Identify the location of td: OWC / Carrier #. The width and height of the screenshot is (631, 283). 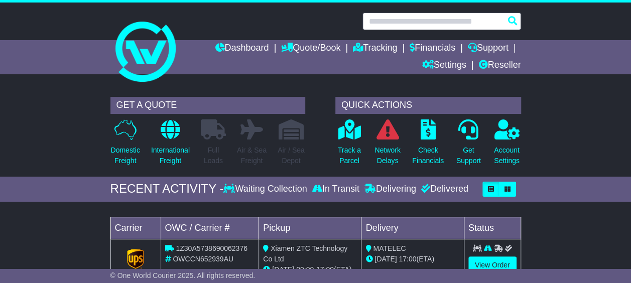
(210, 228).